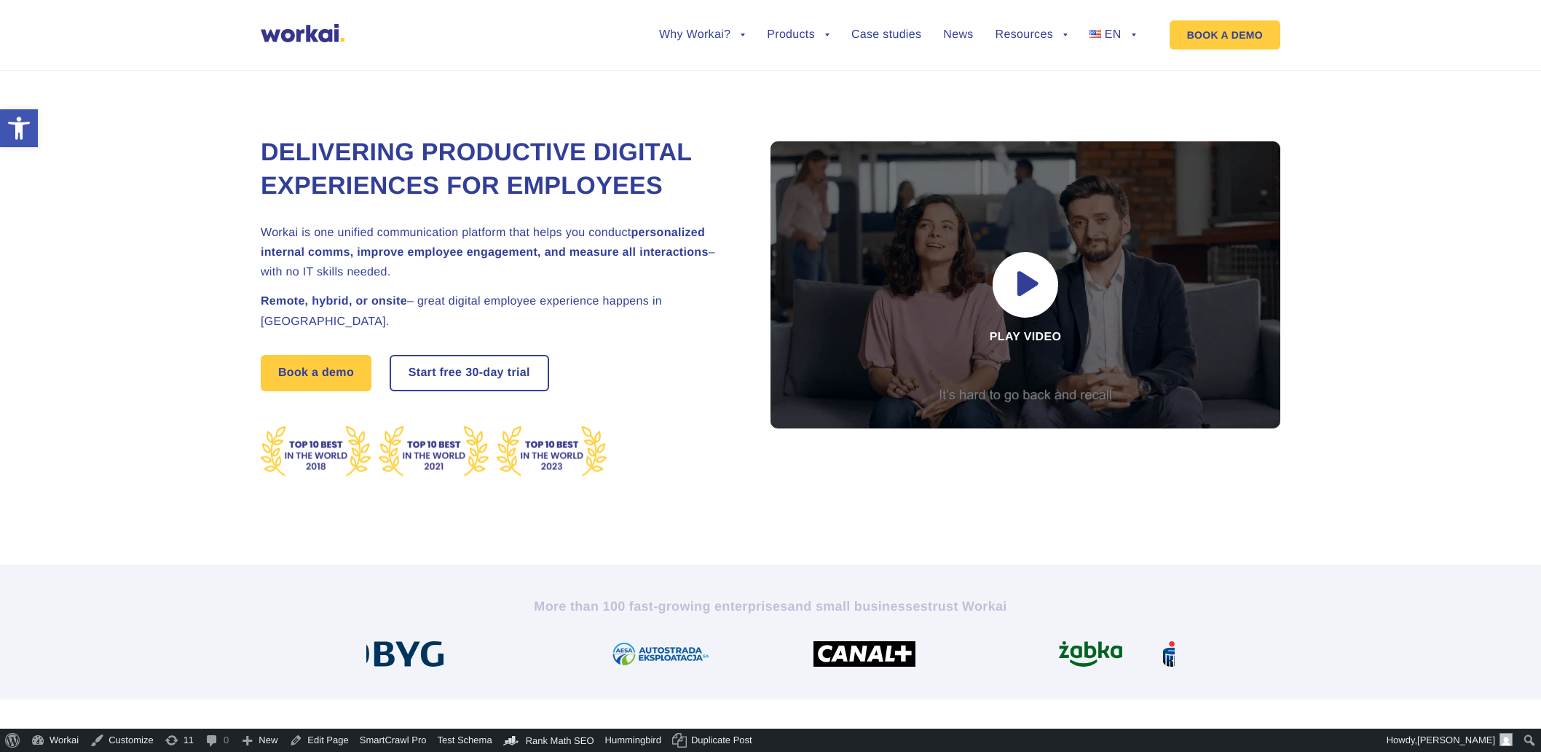 This screenshot has height=752, width=1541. What do you see at coordinates (318, 740) in the screenshot?
I see `a: Edit Page` at bounding box center [318, 740].